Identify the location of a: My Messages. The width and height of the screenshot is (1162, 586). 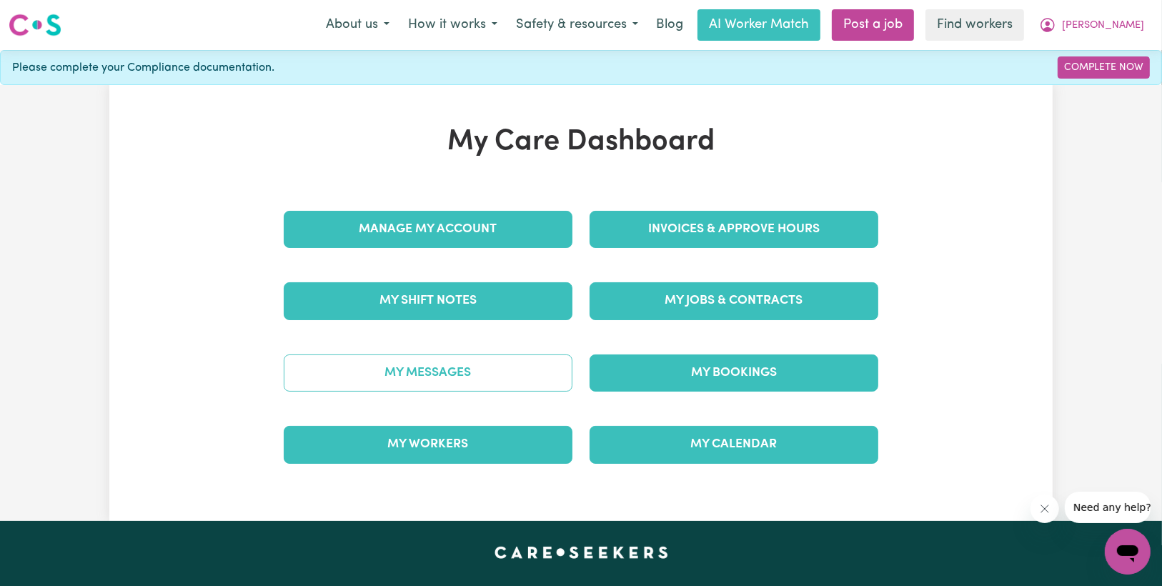
(428, 373).